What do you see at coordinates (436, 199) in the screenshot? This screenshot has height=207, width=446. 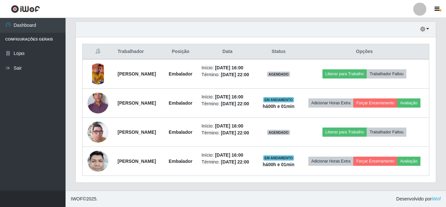 I see `a: iWof` at bounding box center [436, 199].